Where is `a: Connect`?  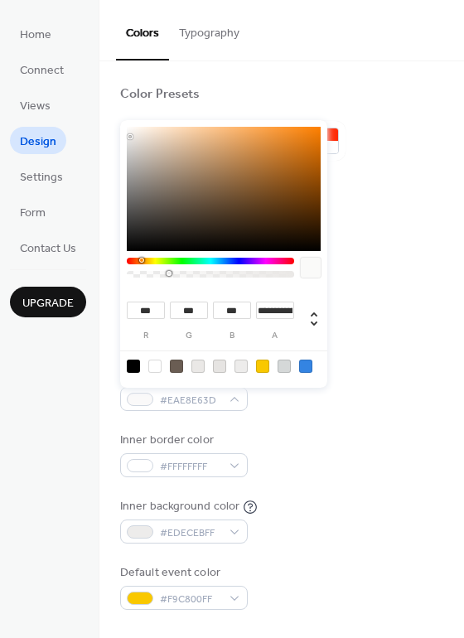
a: Connect is located at coordinates (41, 69).